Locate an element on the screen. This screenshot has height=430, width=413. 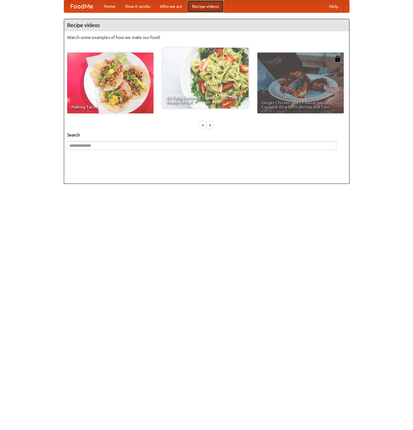
h4: Recipe videos is located at coordinates (207, 25).